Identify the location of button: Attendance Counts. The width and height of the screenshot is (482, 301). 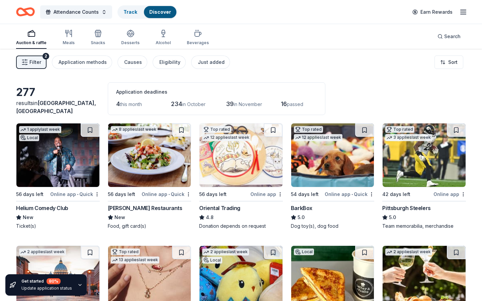
(76, 12).